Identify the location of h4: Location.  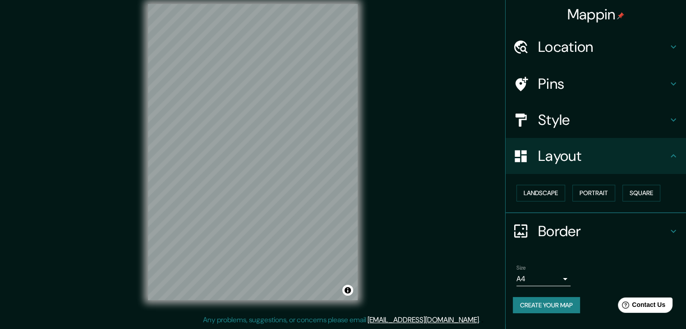
(603, 47).